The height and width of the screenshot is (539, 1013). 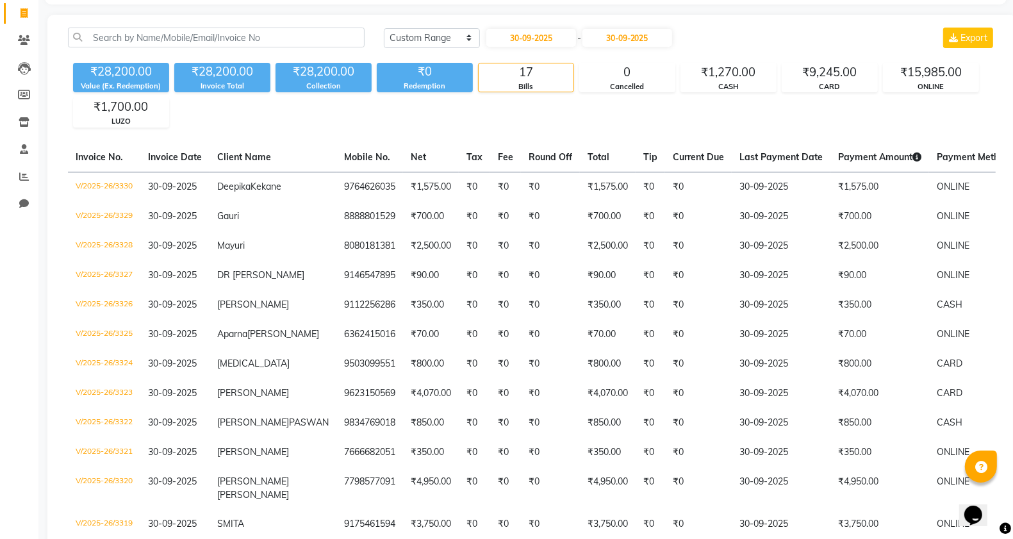 I want to click on div: Redemption, so click(x=425, y=86).